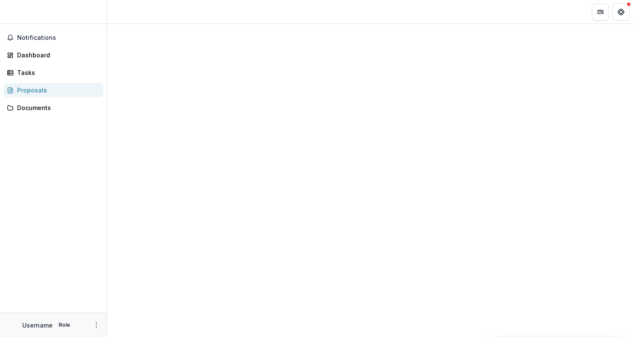  Describe the element at coordinates (64, 325) in the screenshot. I see `p: Role` at that location.